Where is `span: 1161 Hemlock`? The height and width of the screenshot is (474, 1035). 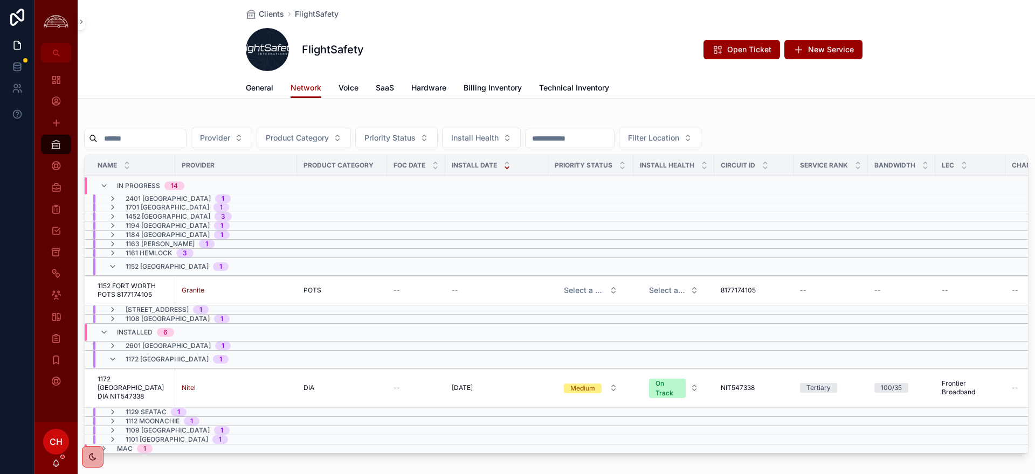 span: 1161 Hemlock is located at coordinates (149, 253).